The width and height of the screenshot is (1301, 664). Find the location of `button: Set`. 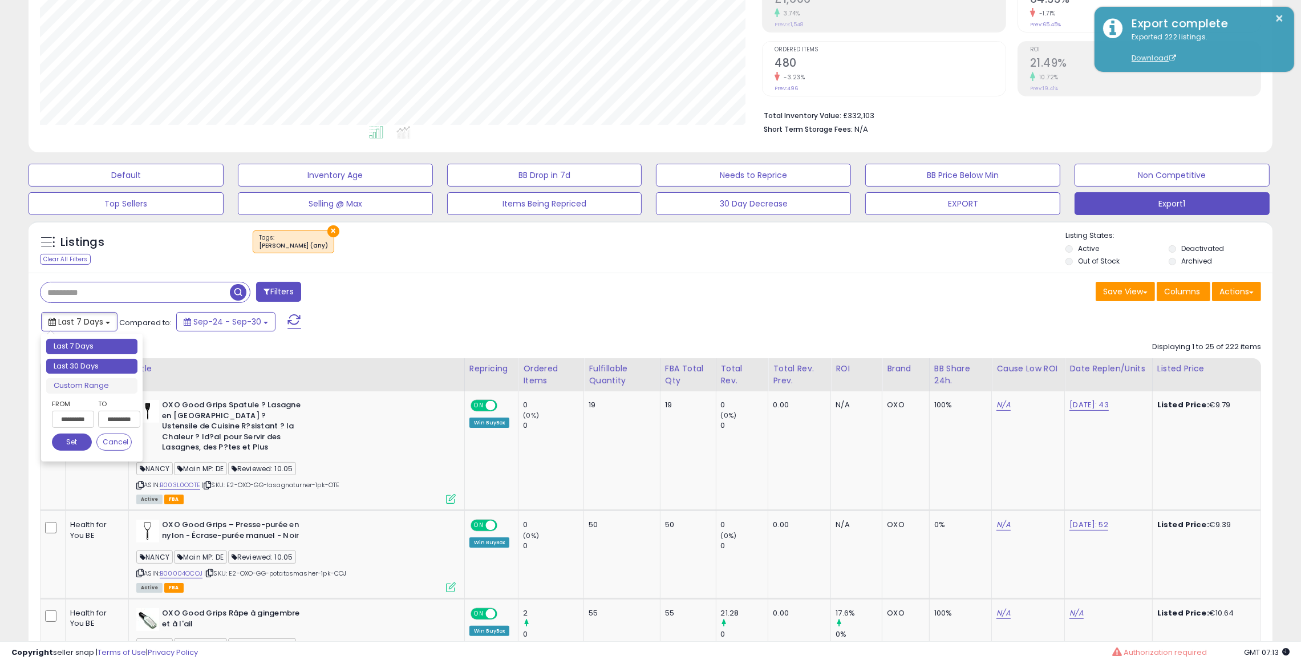

button: Set is located at coordinates (72, 442).